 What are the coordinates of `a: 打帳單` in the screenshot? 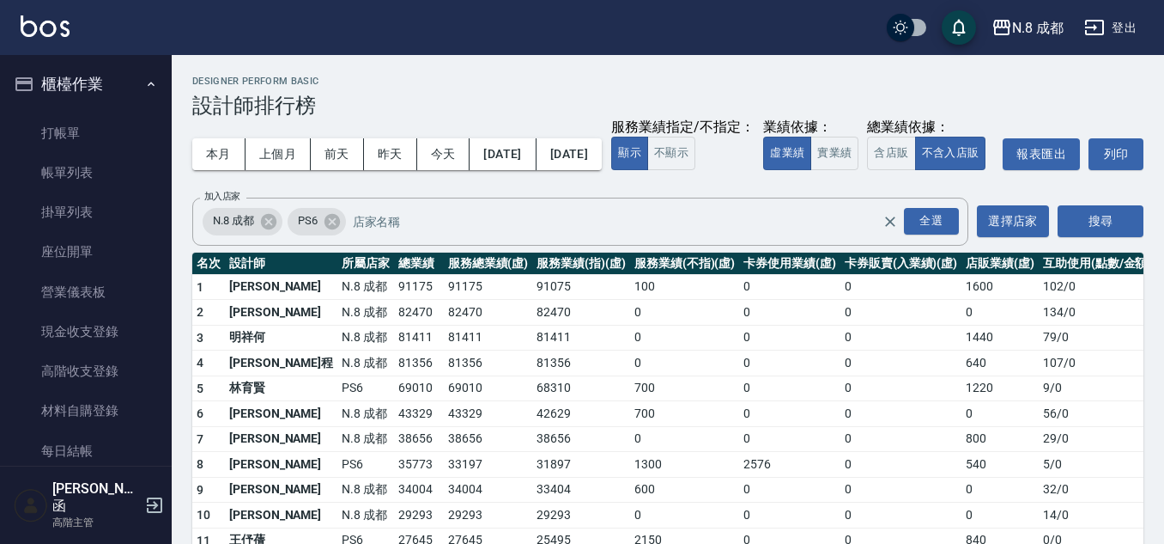 It's located at (86, 133).